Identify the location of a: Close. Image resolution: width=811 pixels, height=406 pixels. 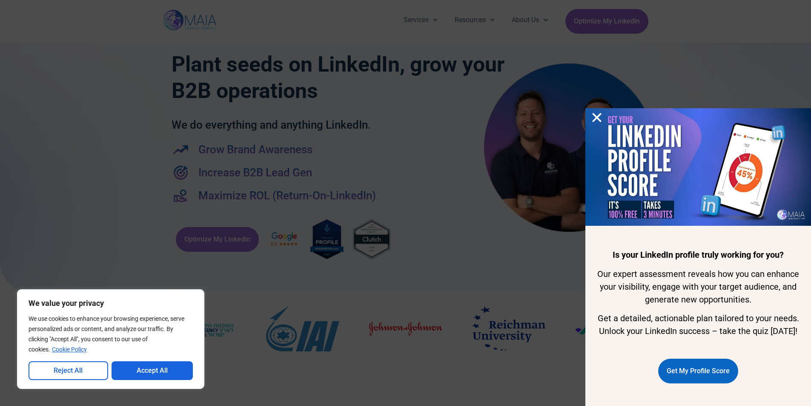
(597, 117).